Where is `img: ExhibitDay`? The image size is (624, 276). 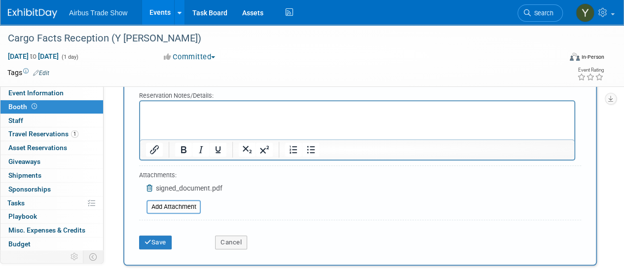
img: ExhibitDay is located at coordinates (33, 13).